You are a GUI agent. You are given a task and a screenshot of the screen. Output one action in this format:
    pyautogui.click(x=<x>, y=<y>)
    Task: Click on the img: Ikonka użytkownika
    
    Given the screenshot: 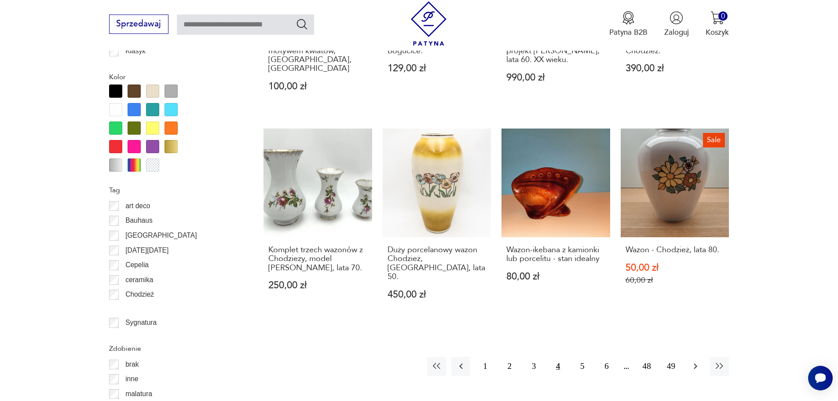 What is the action you would take?
    pyautogui.click(x=676, y=18)
    